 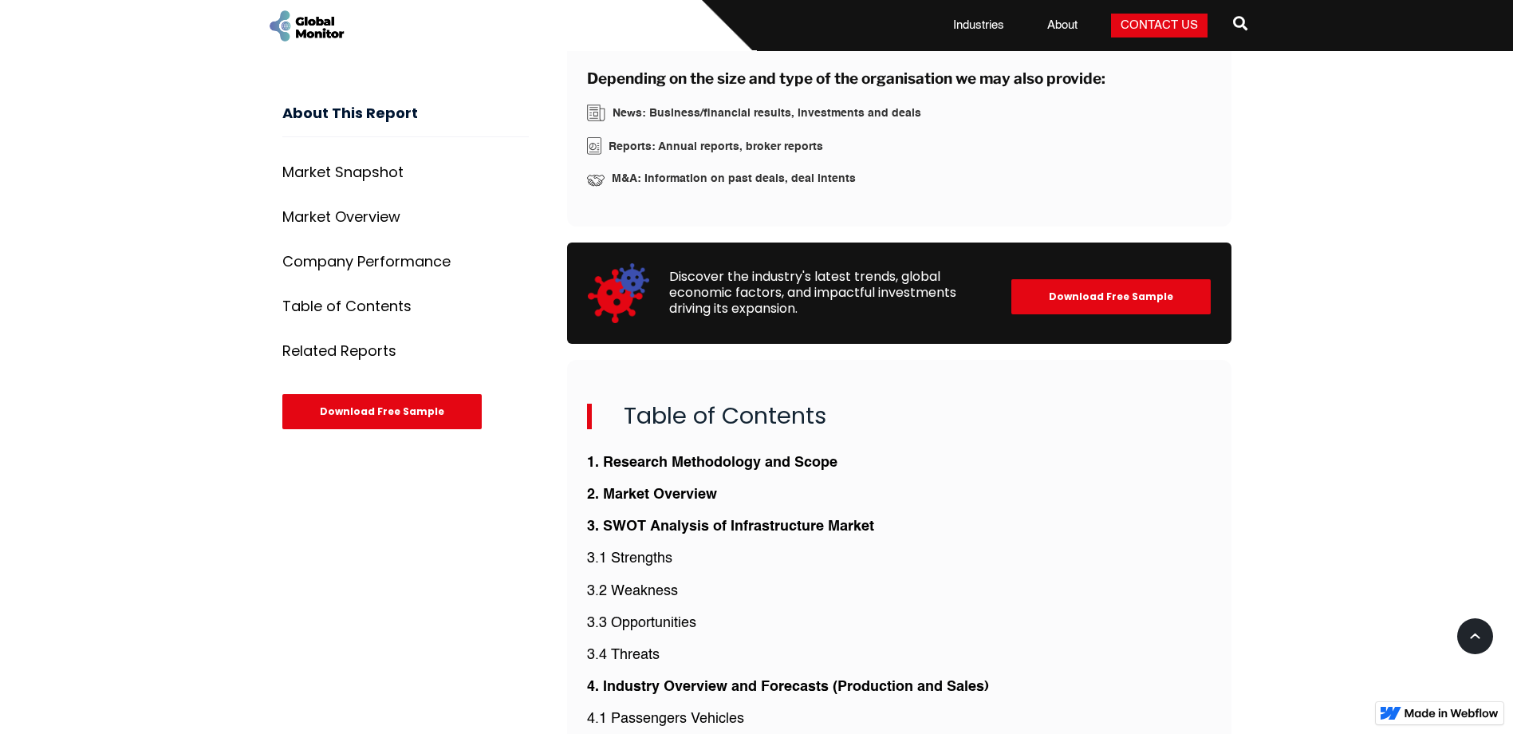 What do you see at coordinates (366, 262) in the screenshot?
I see `div: Company Performance` at bounding box center [366, 262].